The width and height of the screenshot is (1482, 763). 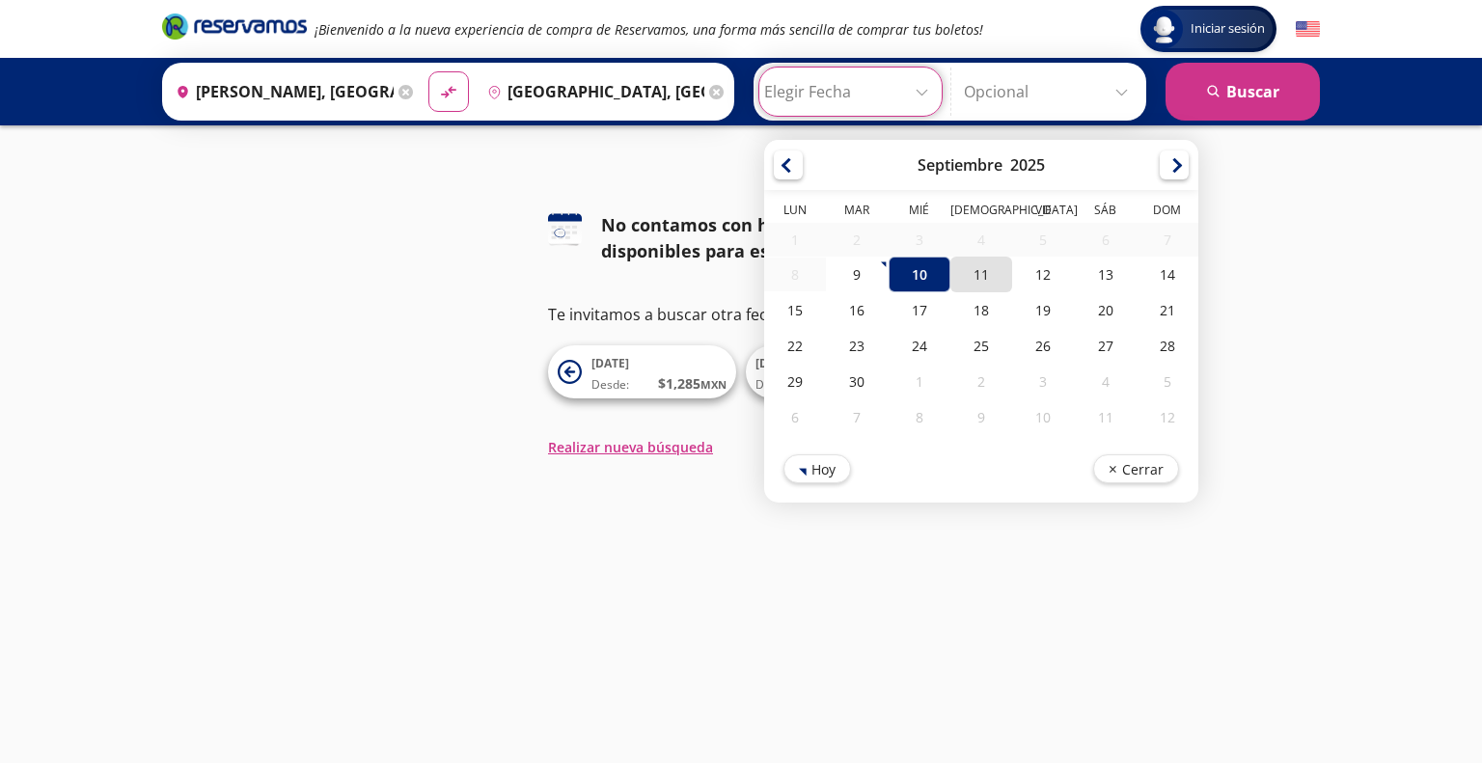 What do you see at coordinates (281, 92) in the screenshot?
I see `input: Buscar Origen` at bounding box center [281, 92].